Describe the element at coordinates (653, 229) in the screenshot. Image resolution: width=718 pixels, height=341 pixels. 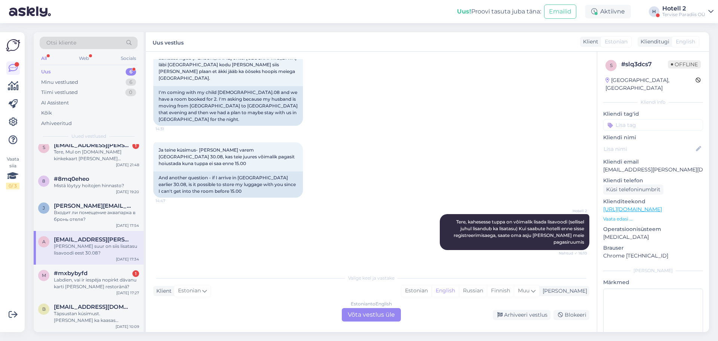
I see `p: Operatsioonisüsteem` at that location.